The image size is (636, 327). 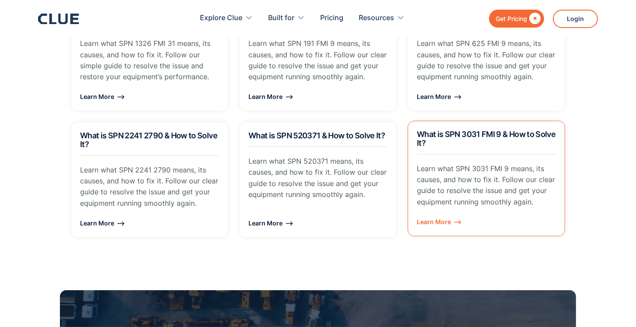 I want to click on p: Learn what SPN 2241 2790 means, its causes, and how to fix it. Follow our clear guide to resolve ..., so click(x=150, y=186).